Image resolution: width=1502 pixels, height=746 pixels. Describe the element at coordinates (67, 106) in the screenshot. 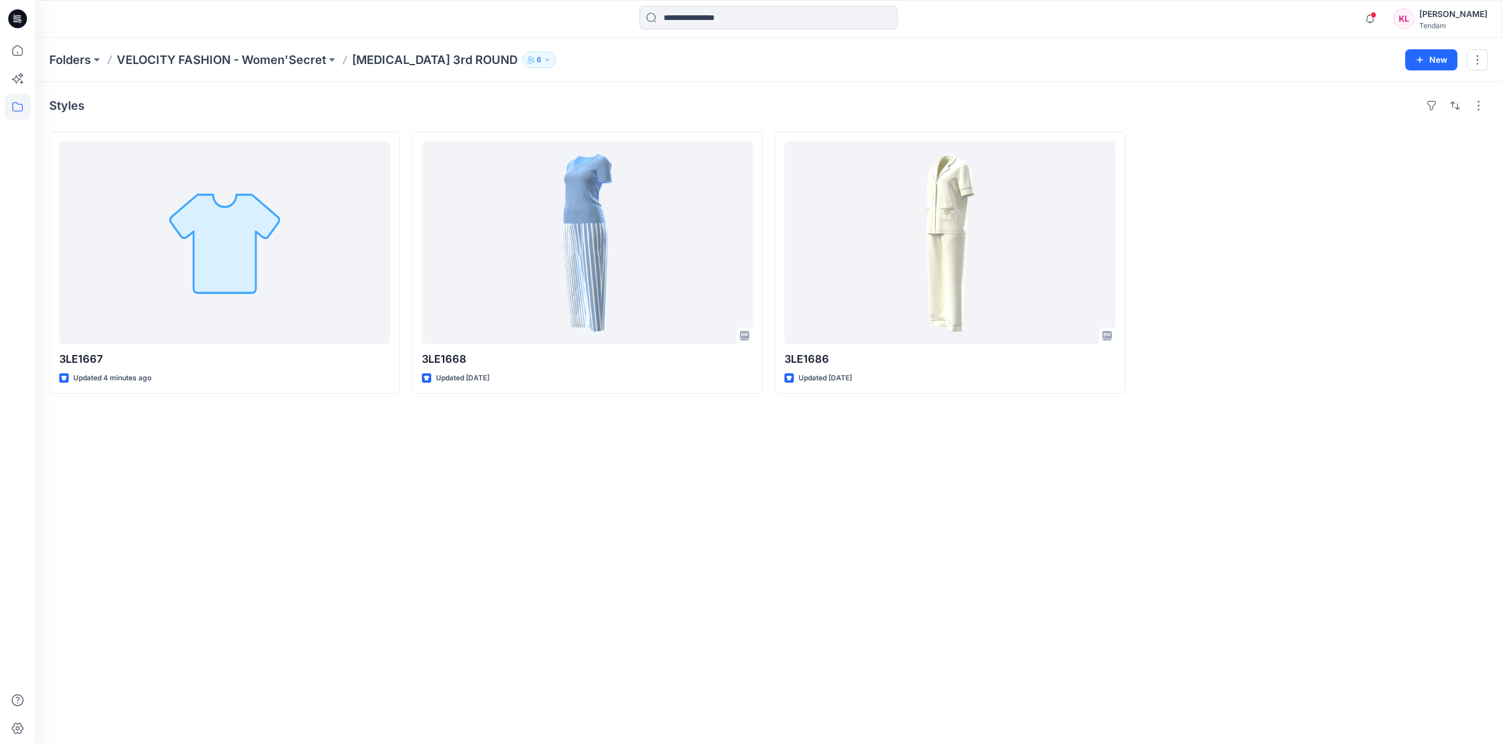

I see `h4: Styles` at that location.